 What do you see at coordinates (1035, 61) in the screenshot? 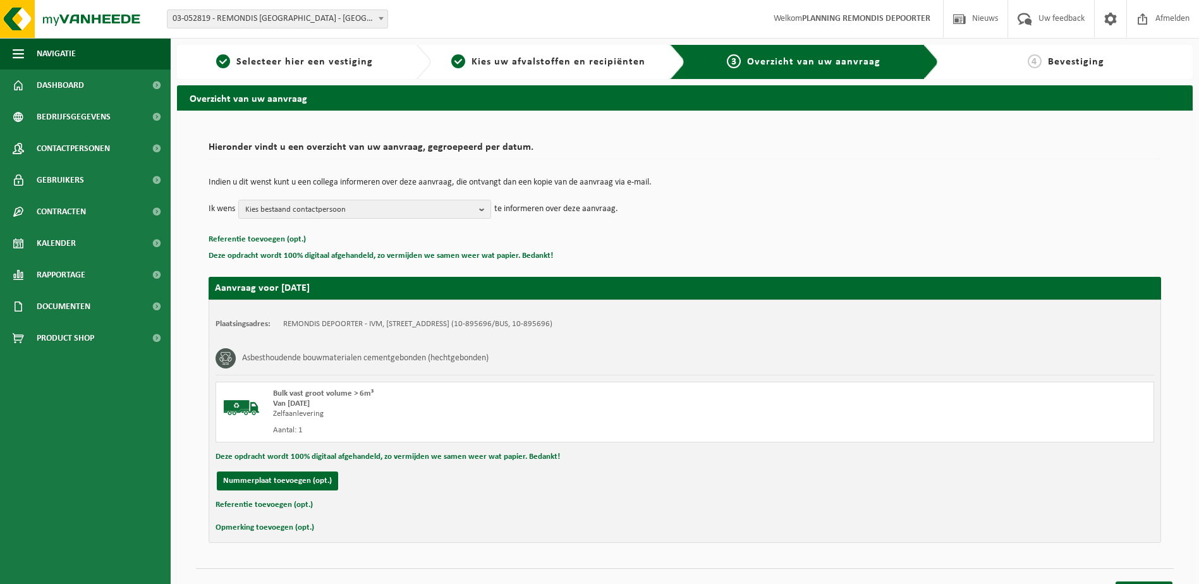
I see `span: 4` at bounding box center [1035, 61].